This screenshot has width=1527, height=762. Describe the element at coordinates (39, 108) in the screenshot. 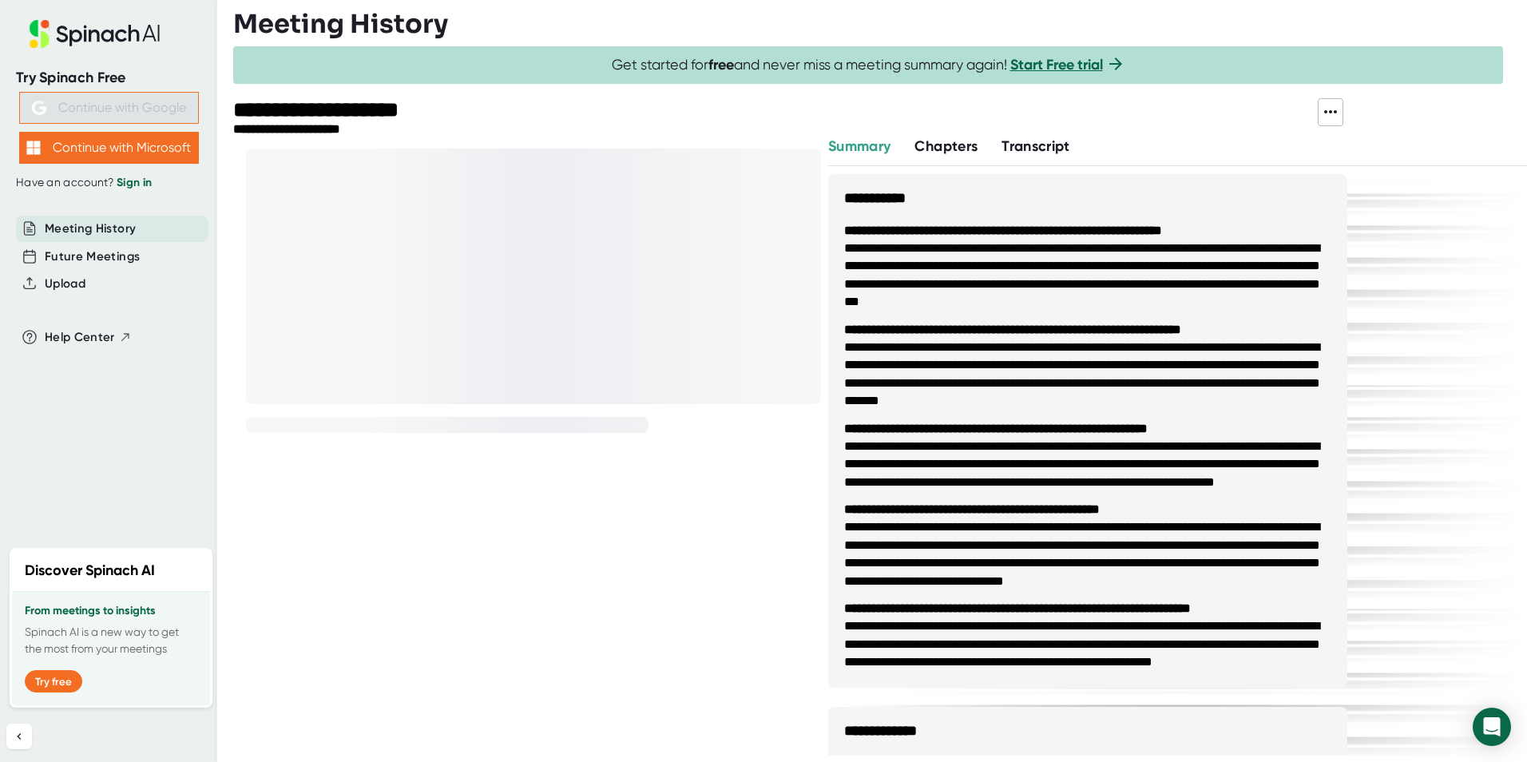

I see `img: Aehbyd4JwY73AAAAAElFTkSuQmCC` at that location.